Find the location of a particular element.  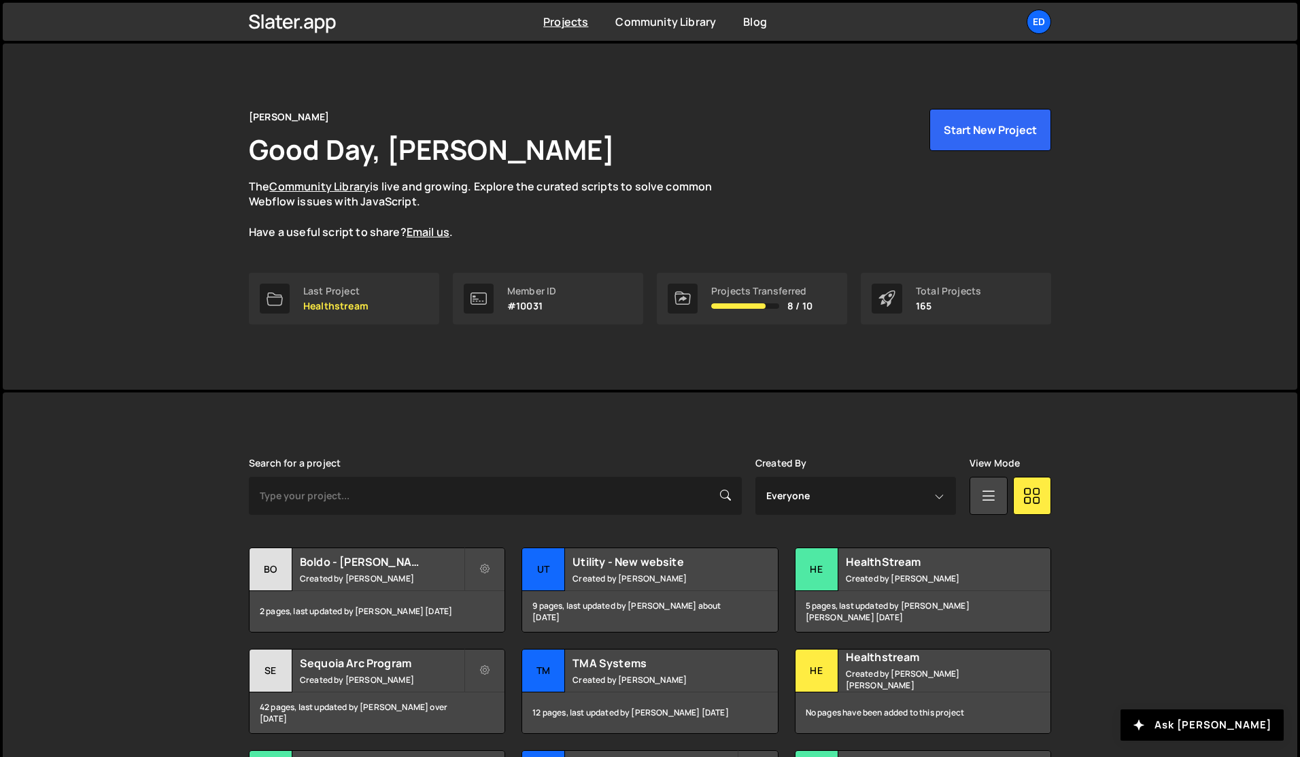

p: Healthstream is located at coordinates (336, 306).